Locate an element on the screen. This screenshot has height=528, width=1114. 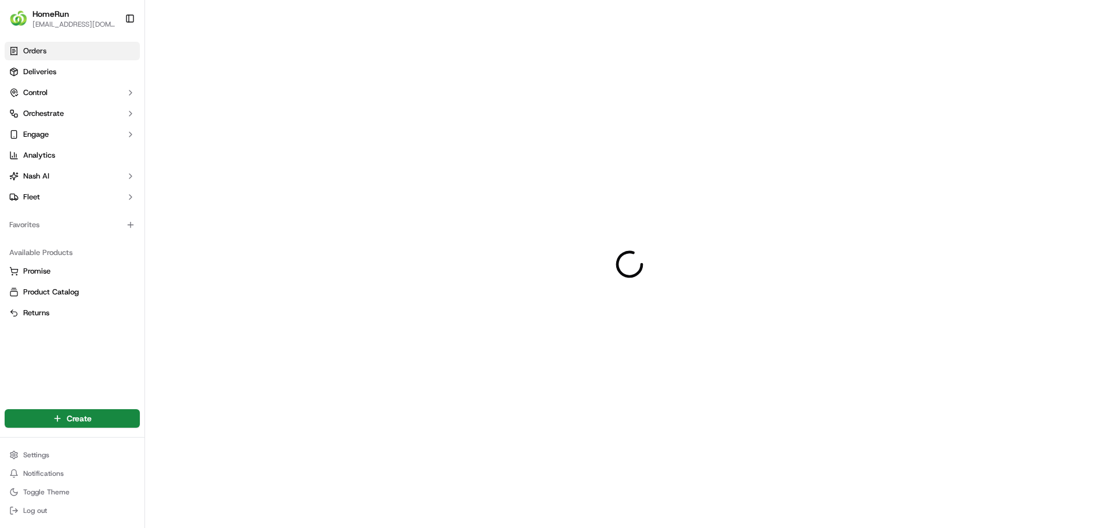
span: Engage is located at coordinates (36, 135).